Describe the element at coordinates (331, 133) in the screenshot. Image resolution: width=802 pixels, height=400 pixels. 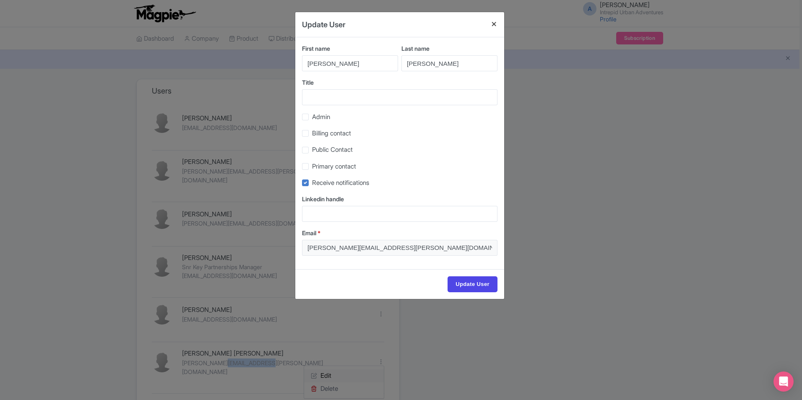
I see `span: Billing contact` at that location.